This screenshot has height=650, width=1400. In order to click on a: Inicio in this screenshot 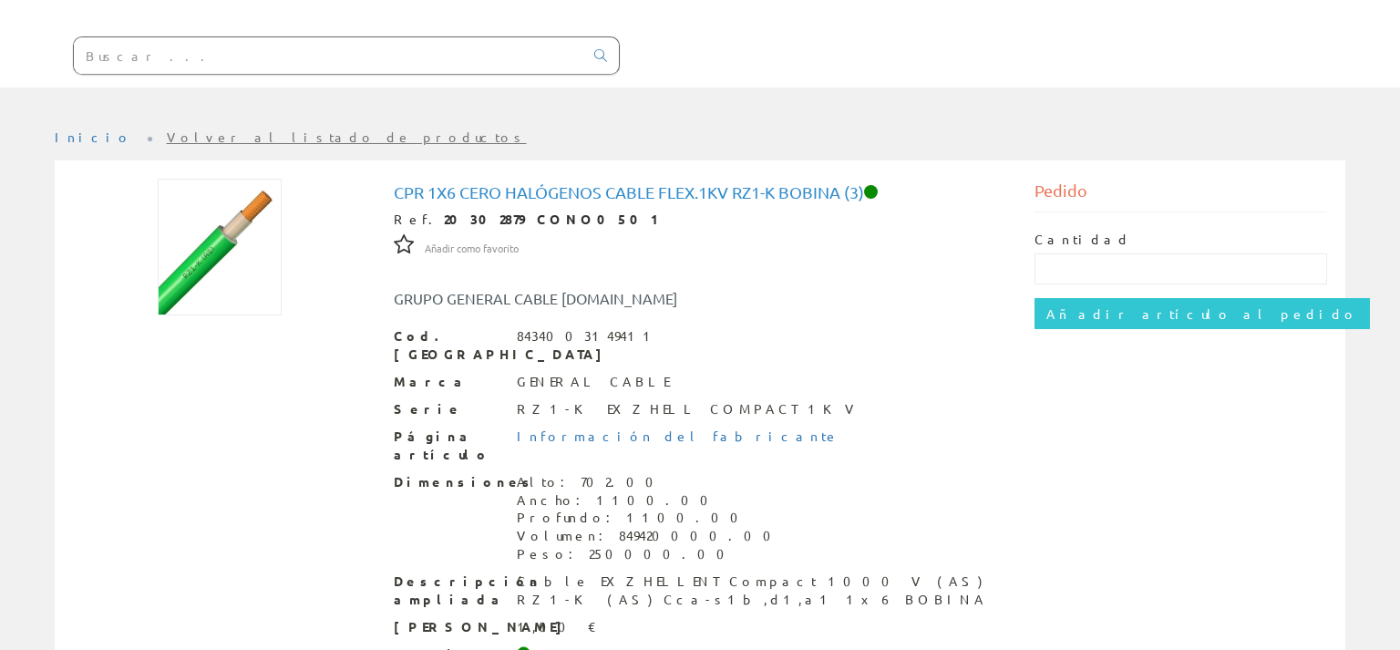, I will do `click(93, 137)`.